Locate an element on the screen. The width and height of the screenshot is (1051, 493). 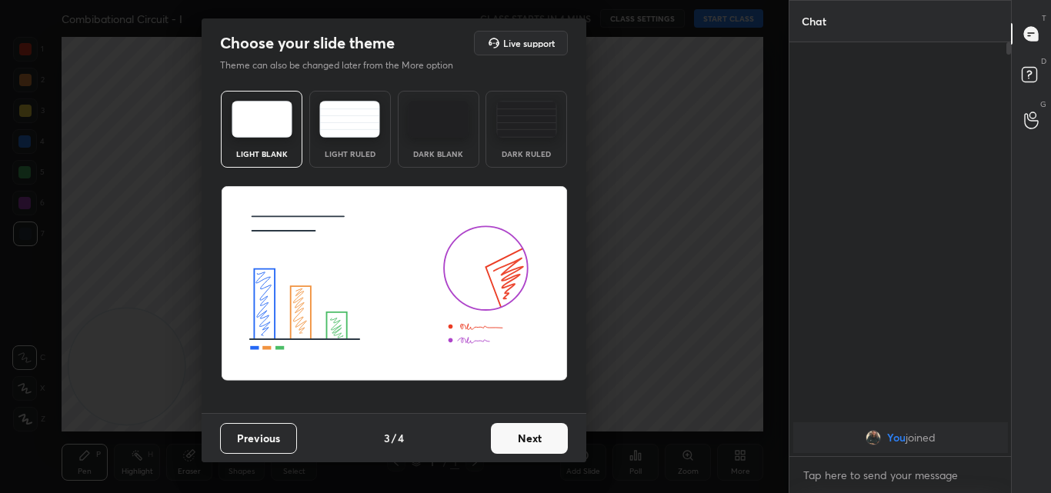
button: Previous is located at coordinates (258, 439).